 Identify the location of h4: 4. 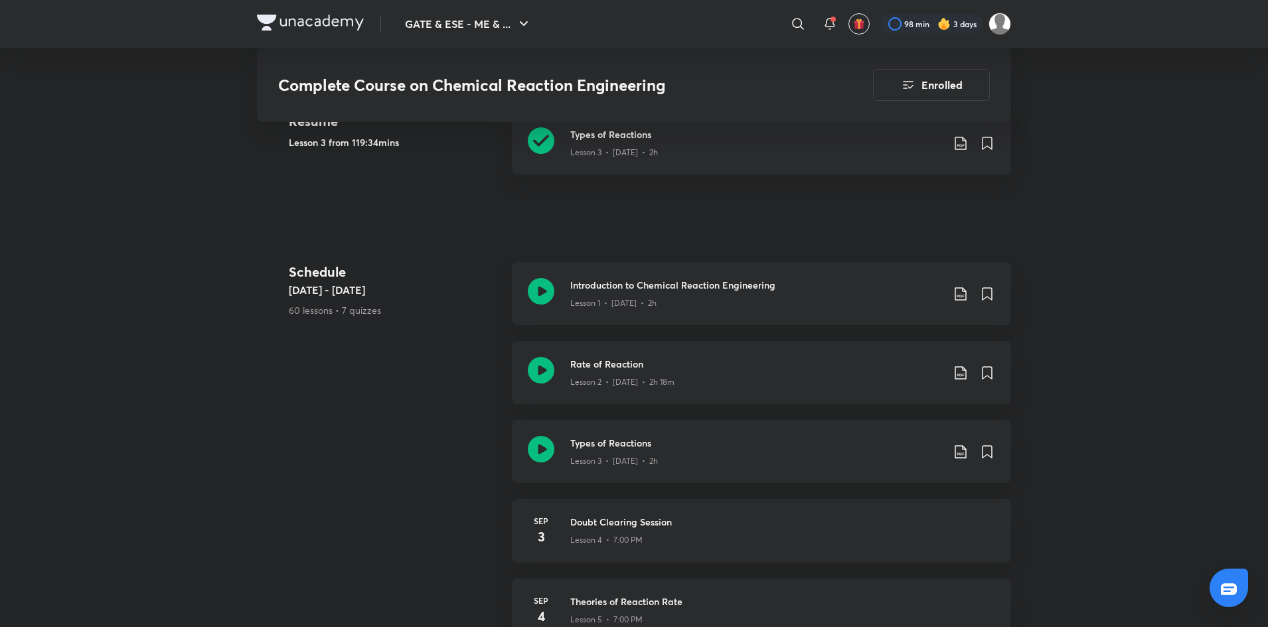
(541, 617).